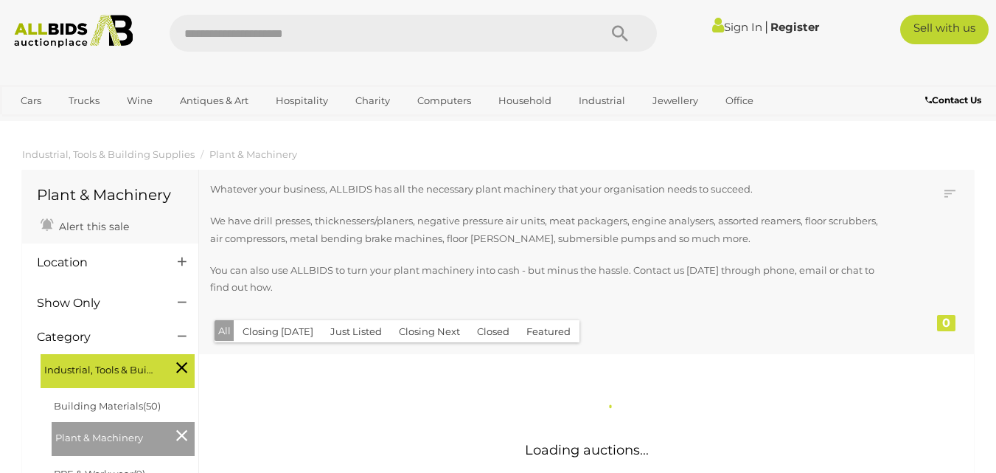 This screenshot has width=996, height=473. Describe the element at coordinates (96, 263) in the screenshot. I see `h4: Location` at that location.